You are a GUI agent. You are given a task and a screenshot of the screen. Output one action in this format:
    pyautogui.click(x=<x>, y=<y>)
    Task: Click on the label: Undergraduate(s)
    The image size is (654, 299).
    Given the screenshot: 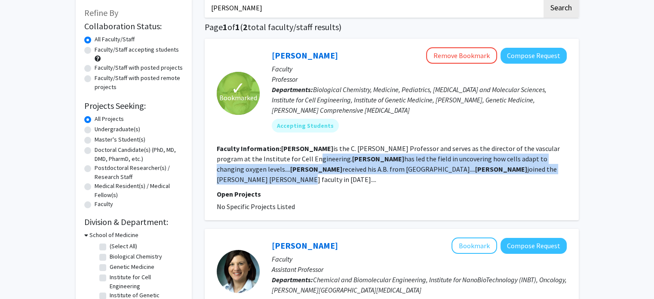 What is the action you would take?
    pyautogui.click(x=117, y=129)
    